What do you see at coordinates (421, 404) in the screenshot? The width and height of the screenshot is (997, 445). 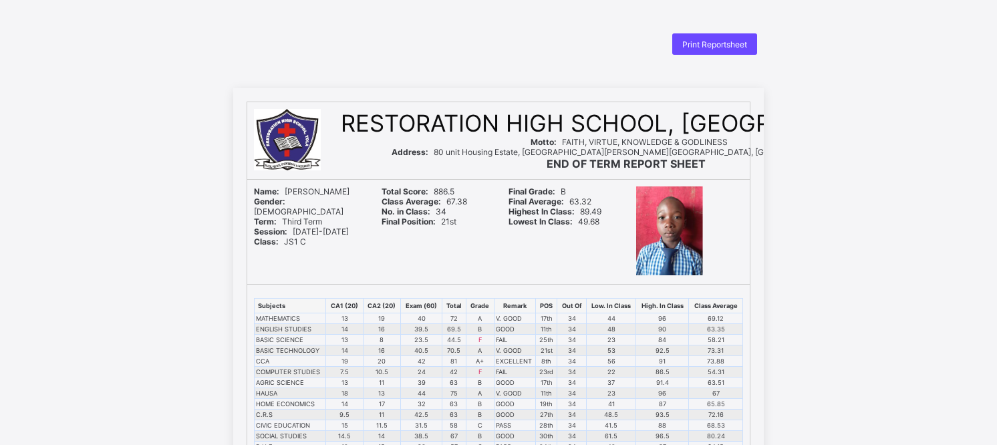 I see `td: 32` at bounding box center [421, 404].